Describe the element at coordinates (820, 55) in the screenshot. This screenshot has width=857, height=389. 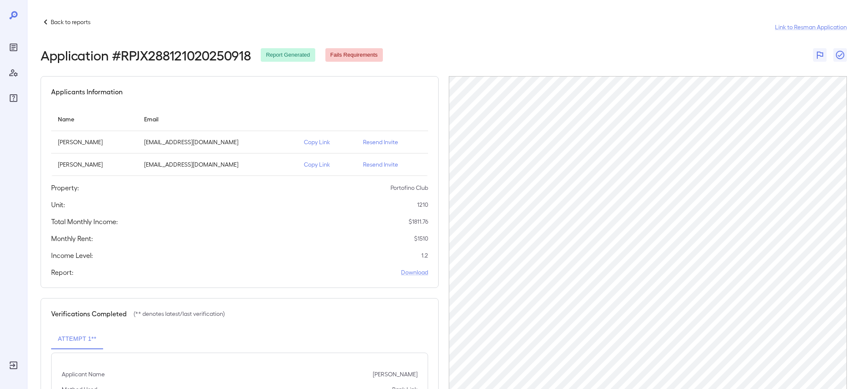
I see `button: Flag Report` at that location.